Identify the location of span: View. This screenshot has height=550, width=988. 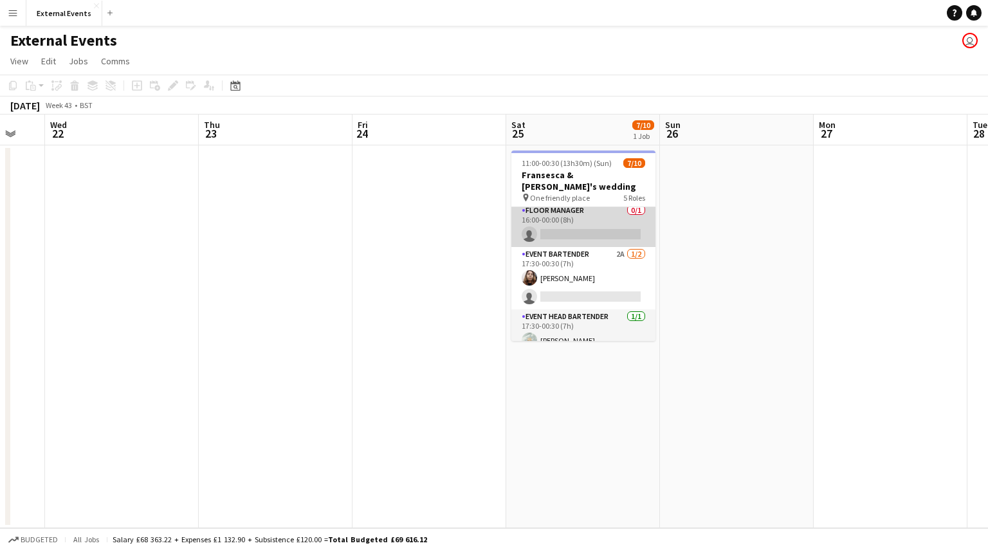
(19, 61).